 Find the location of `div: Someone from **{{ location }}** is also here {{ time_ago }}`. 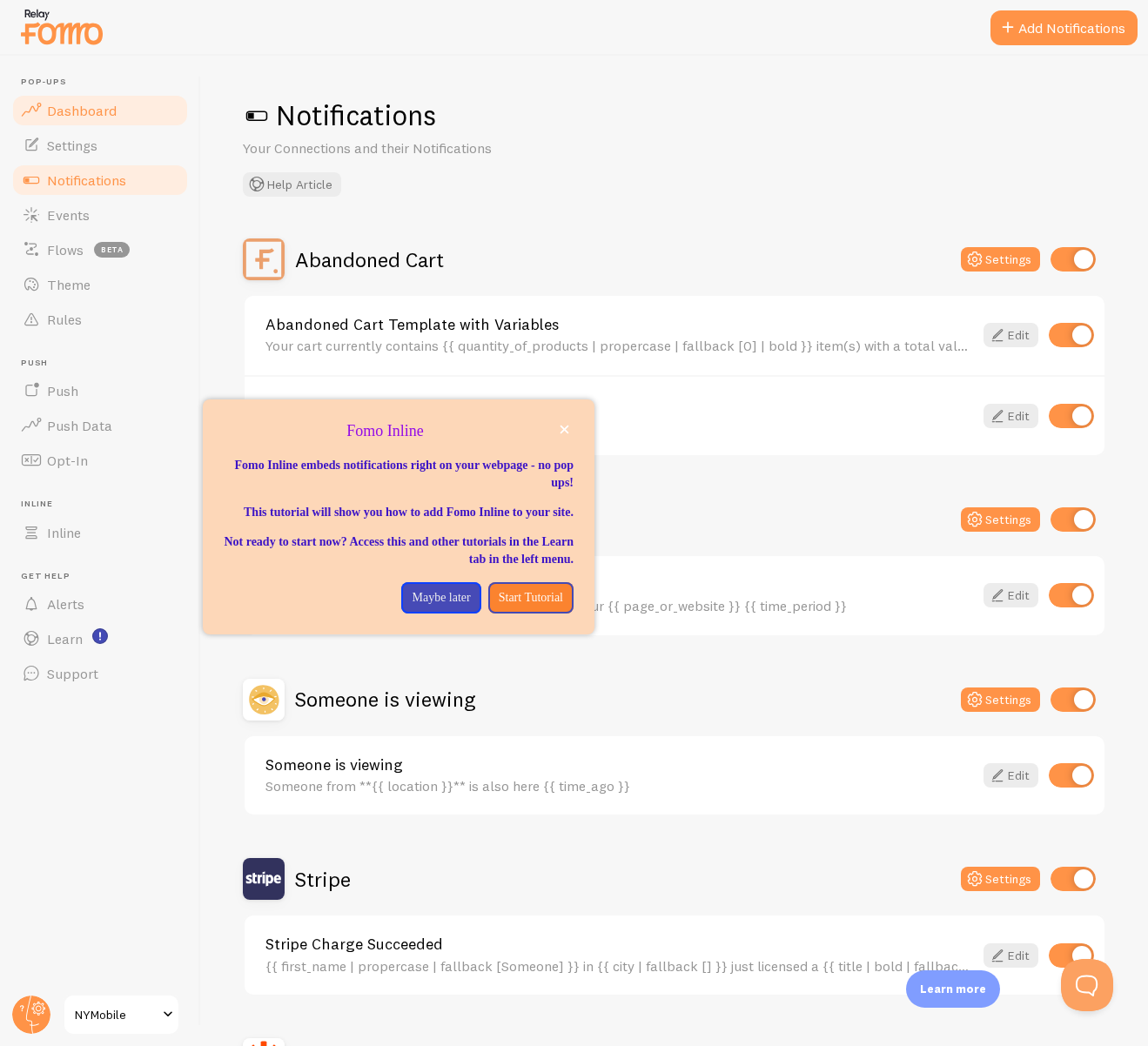

div: Someone from **{{ location }}** is also here {{ time_ago }} is located at coordinates (619, 786).